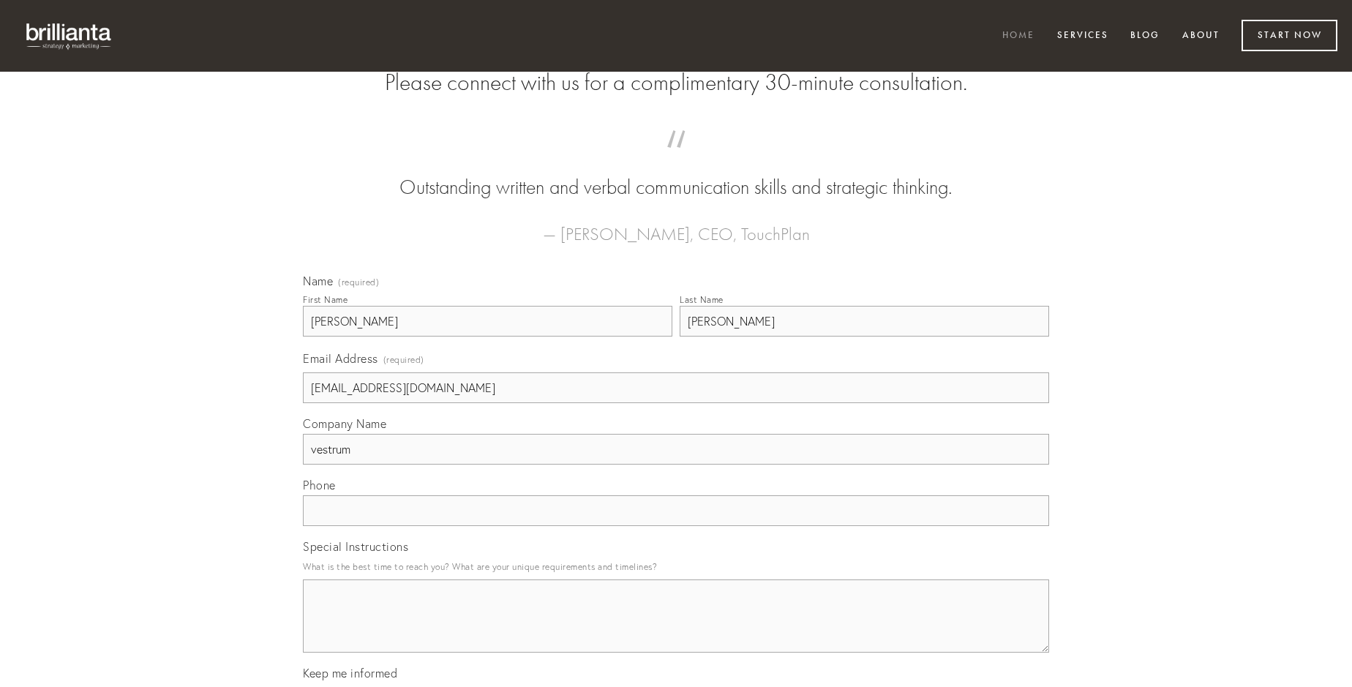 The height and width of the screenshot is (687, 1352). What do you see at coordinates (1201, 36) in the screenshot?
I see `a: About` at bounding box center [1201, 36].